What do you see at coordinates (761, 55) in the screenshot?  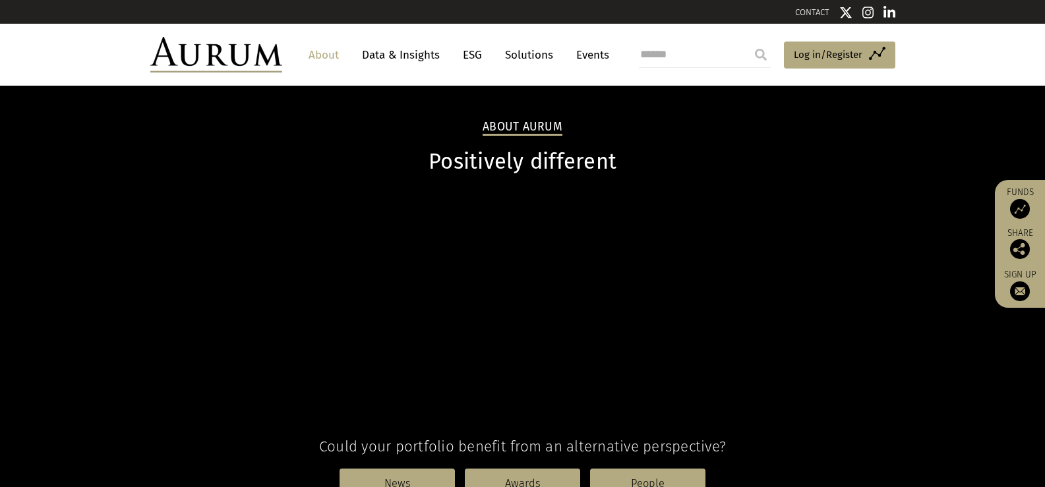 I see `input: Submit` at bounding box center [761, 55].